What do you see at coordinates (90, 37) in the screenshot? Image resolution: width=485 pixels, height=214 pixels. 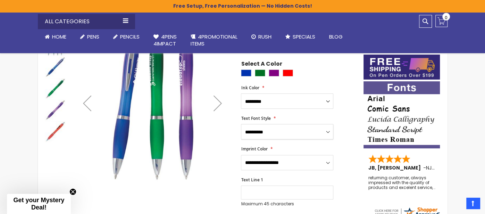 I see `a: Pens` at bounding box center [90, 37].